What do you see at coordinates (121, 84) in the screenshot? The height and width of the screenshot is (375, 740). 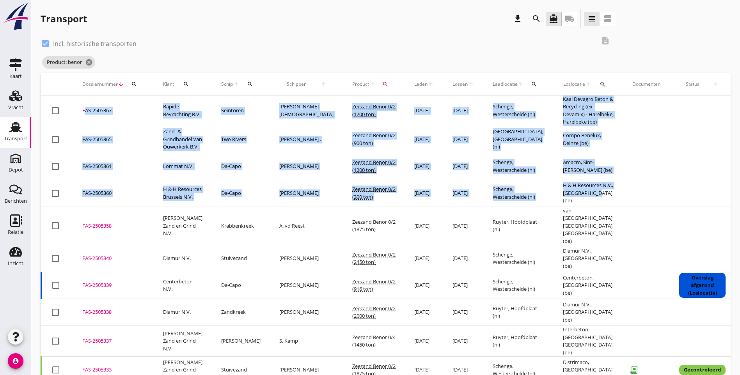 I see `i: arrow_downward` at bounding box center [121, 84].